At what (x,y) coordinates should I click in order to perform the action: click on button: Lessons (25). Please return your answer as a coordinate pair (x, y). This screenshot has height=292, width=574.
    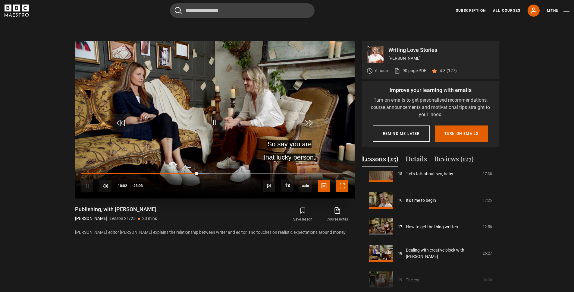
    Looking at the image, I should click on (380, 160).